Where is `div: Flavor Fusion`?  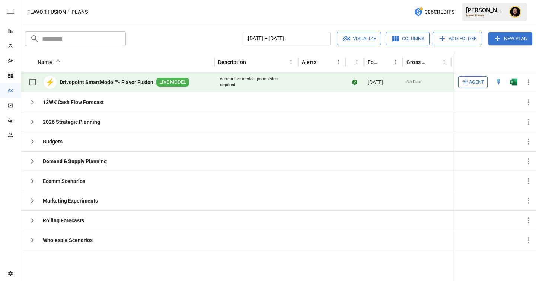
div: Flavor Fusion is located at coordinates (485, 15).